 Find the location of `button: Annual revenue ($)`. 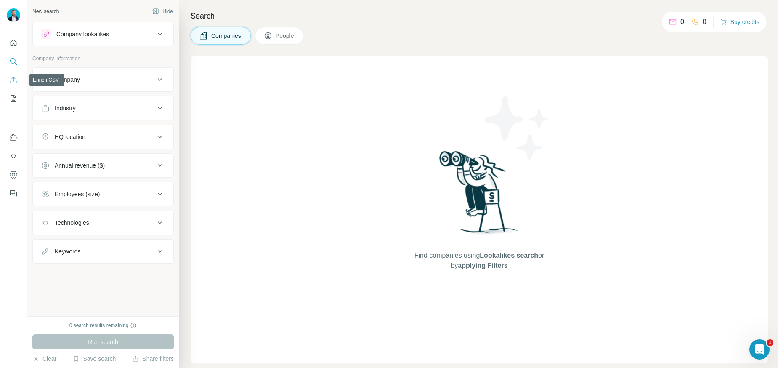

button: Annual revenue ($) is located at coordinates (103, 165).